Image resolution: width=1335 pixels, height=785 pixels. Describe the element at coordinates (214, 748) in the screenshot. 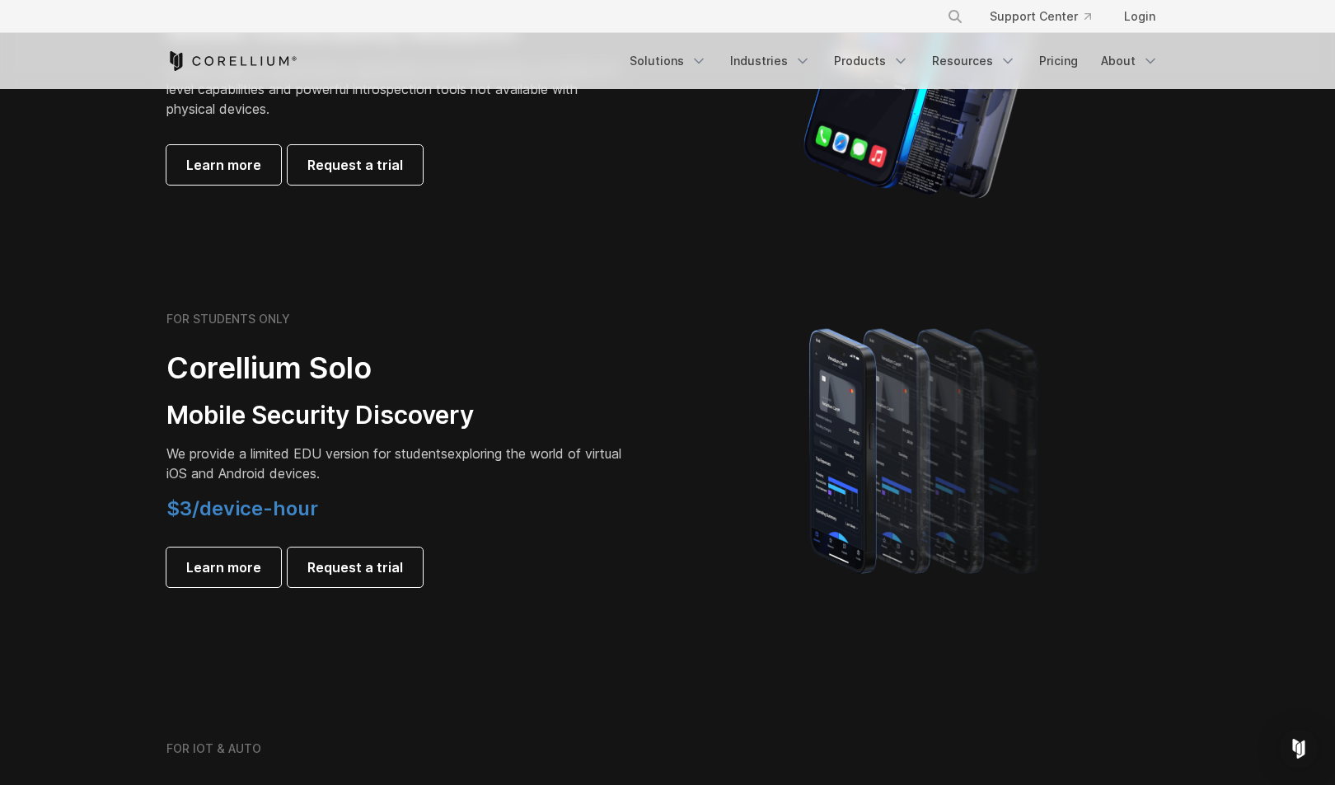

I see `h6: FOR IOT & AUTO` at that location.